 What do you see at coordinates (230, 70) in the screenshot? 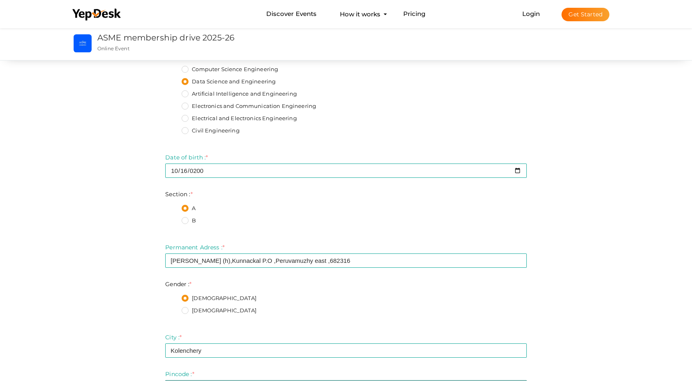
I see `label: Computer Science Engineering` at bounding box center [230, 70].